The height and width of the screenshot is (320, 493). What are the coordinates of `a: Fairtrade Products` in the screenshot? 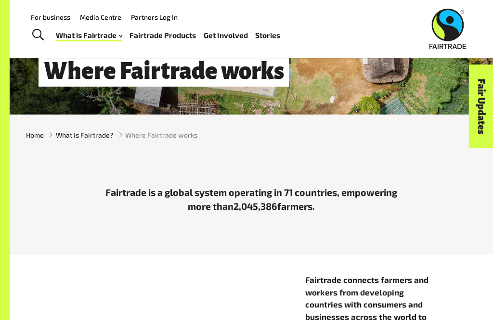 It's located at (163, 35).